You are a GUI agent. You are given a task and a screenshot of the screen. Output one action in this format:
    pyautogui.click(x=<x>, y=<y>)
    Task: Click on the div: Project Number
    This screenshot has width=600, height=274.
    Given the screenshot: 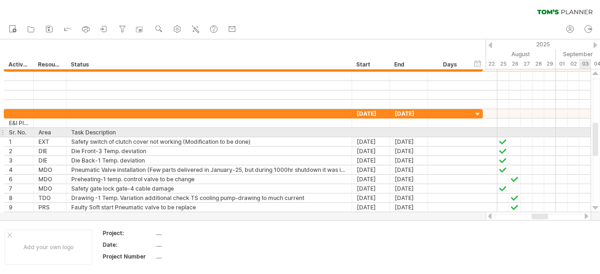 What is the action you would take?
    pyautogui.click(x=128, y=256)
    